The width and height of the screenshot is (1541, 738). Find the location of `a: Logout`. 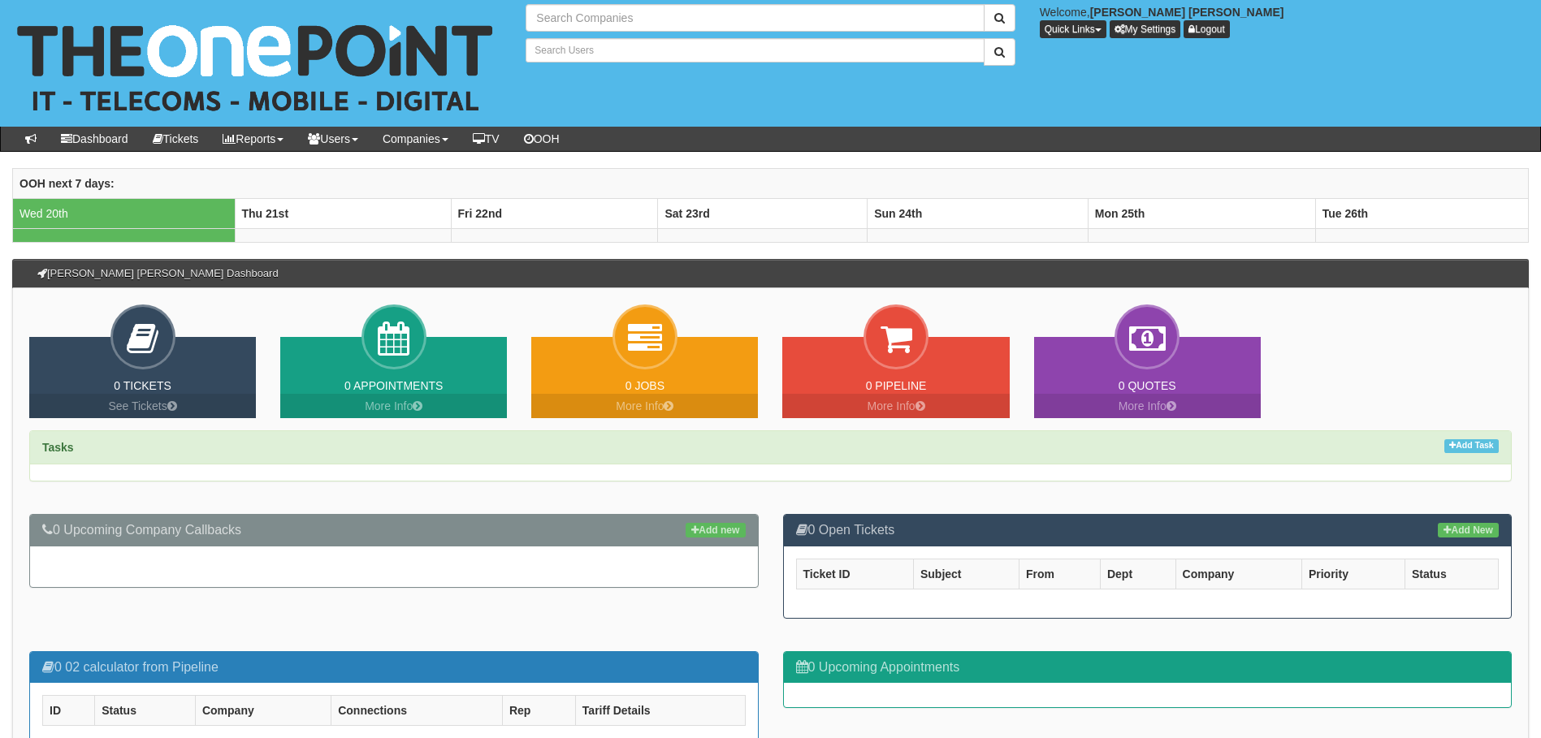

a: Logout is located at coordinates (1206, 29).